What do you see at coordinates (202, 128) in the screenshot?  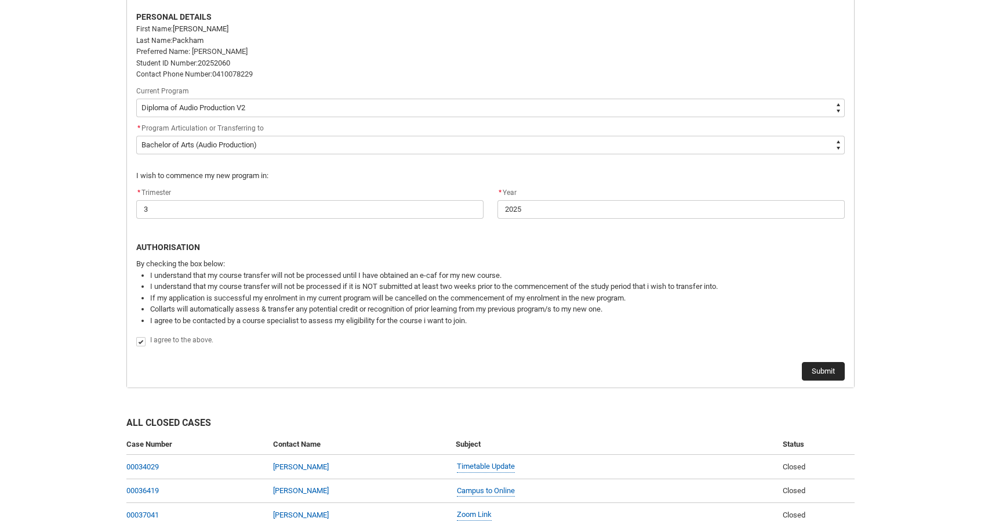 I see `span: Program Articulation or Transferring to` at bounding box center [202, 128].